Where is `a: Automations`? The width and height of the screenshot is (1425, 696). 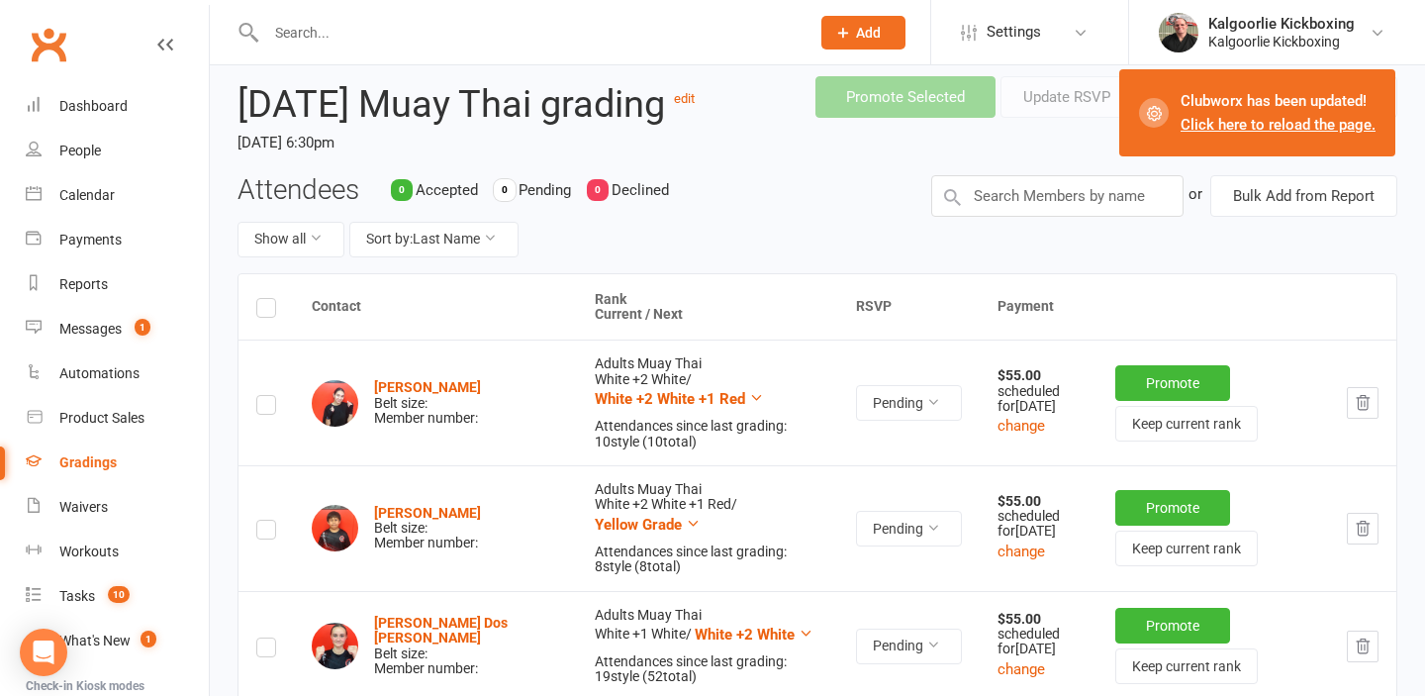
a: Automations is located at coordinates (117, 373).